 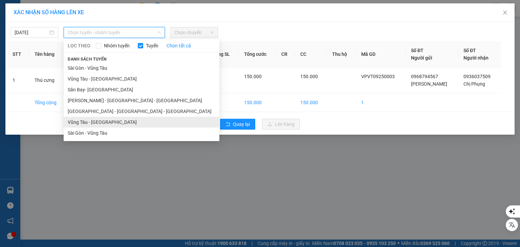 What do you see at coordinates (476, 58) in the screenshot?
I see `span: Người nhận` at bounding box center [476, 58].